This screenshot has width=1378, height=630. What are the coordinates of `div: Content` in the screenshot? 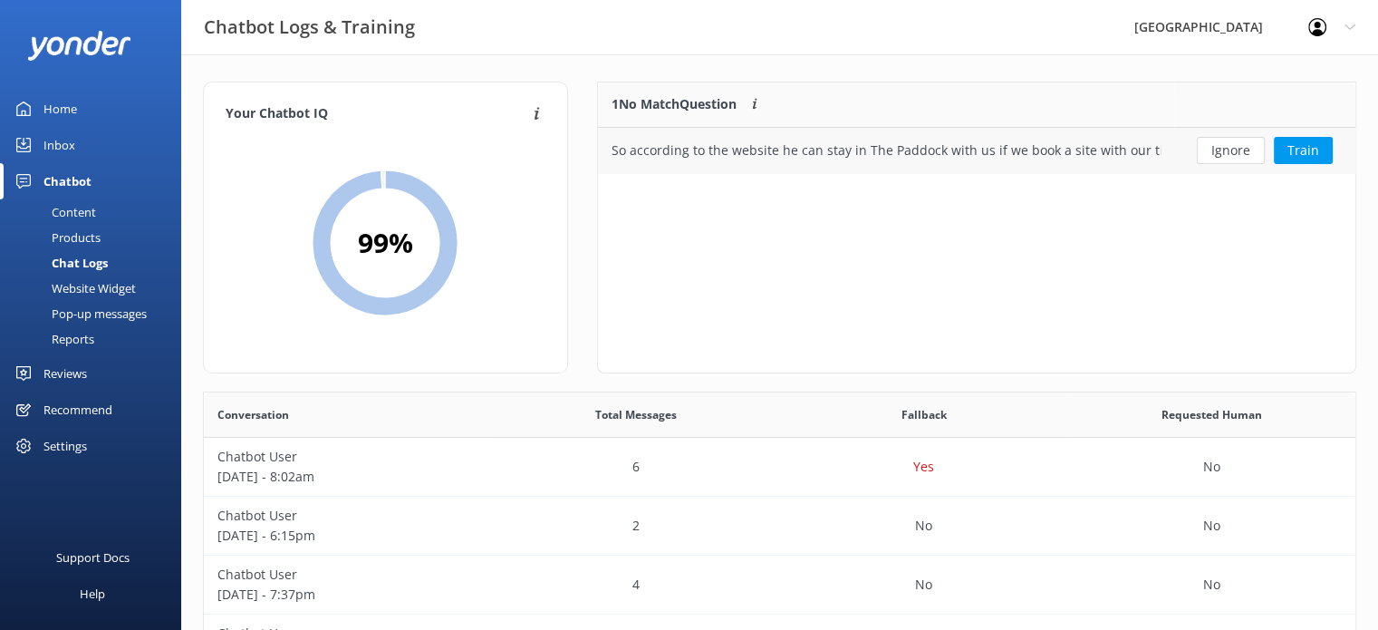 It's located at (53, 212).